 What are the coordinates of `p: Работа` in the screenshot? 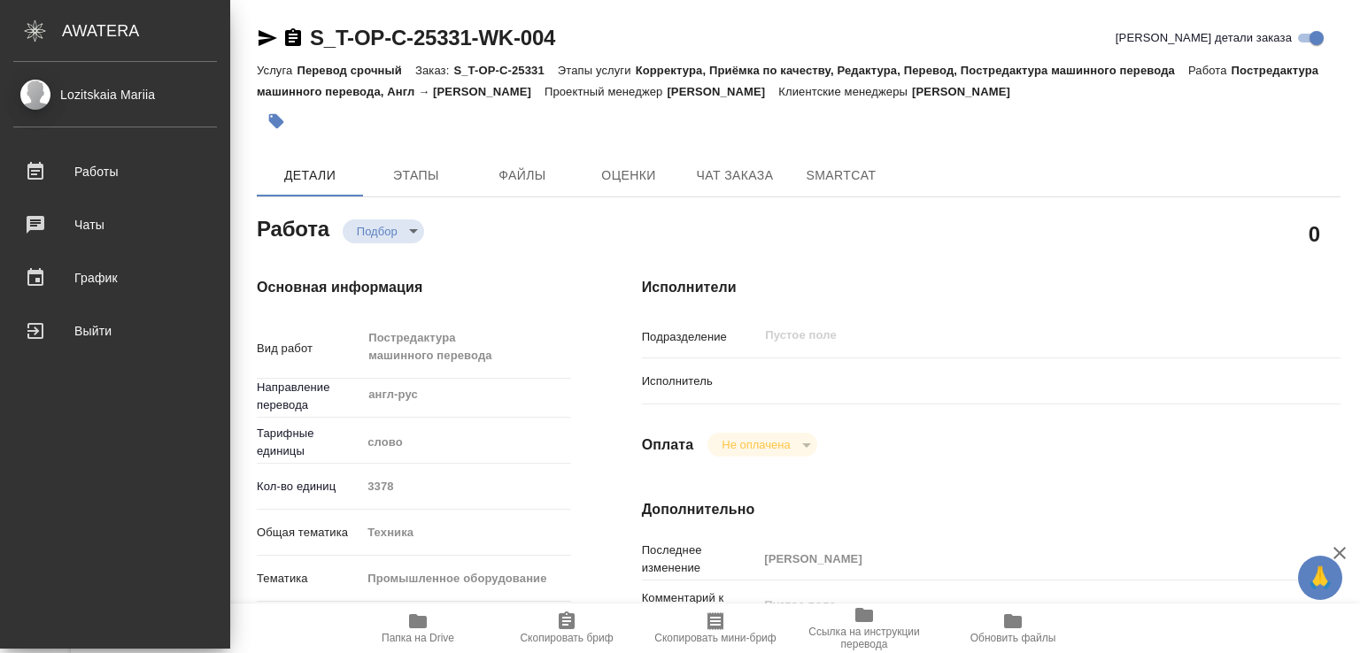 It's located at (1210, 70).